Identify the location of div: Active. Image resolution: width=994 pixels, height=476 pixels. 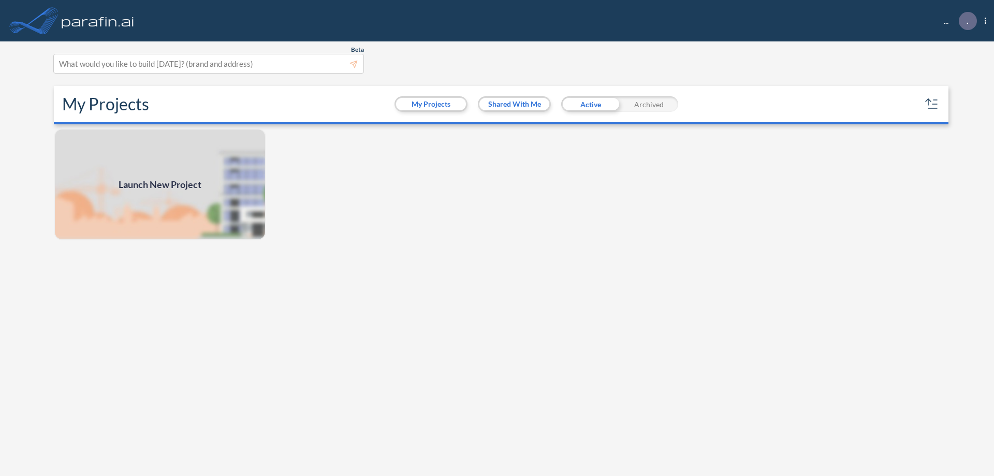
(590, 104).